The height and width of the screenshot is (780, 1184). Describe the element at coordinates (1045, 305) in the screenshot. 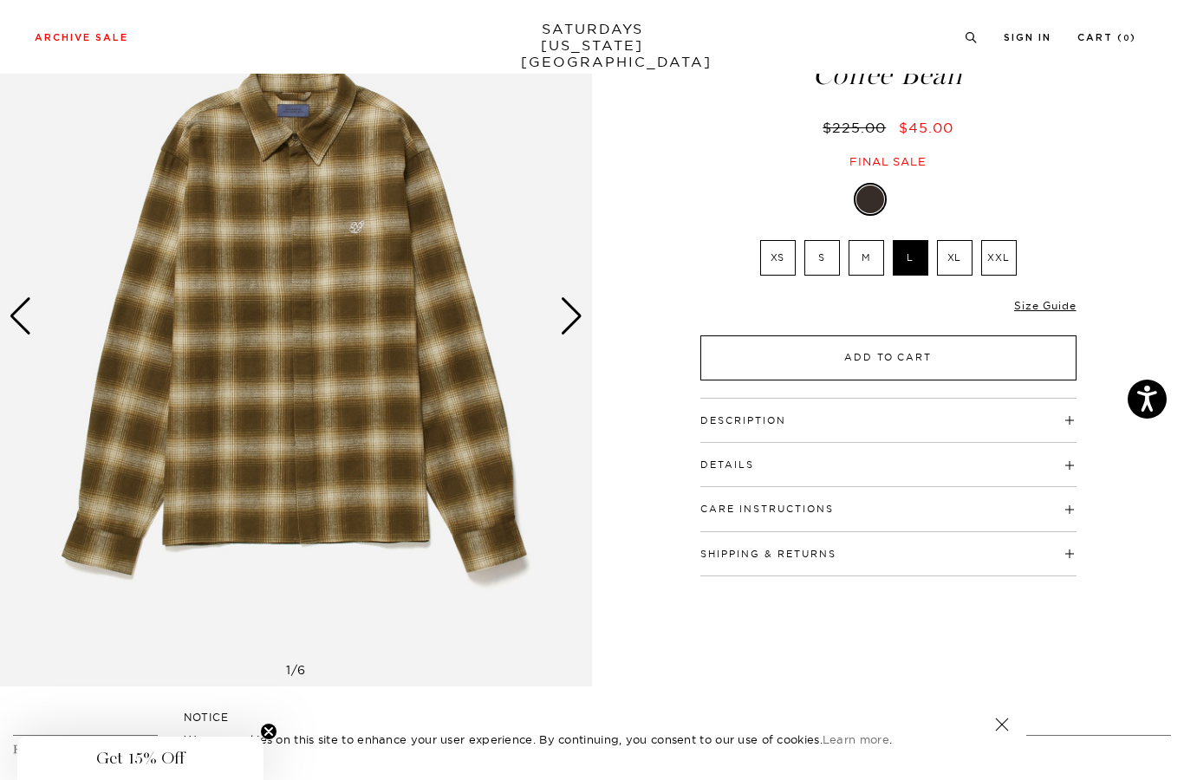

I see `a: Size Guide` at that location.